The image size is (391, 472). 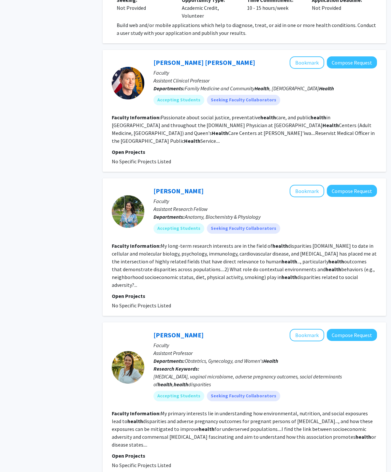 I want to click on button: Add Corrie Miller to Bookmarks, so click(x=307, y=335).